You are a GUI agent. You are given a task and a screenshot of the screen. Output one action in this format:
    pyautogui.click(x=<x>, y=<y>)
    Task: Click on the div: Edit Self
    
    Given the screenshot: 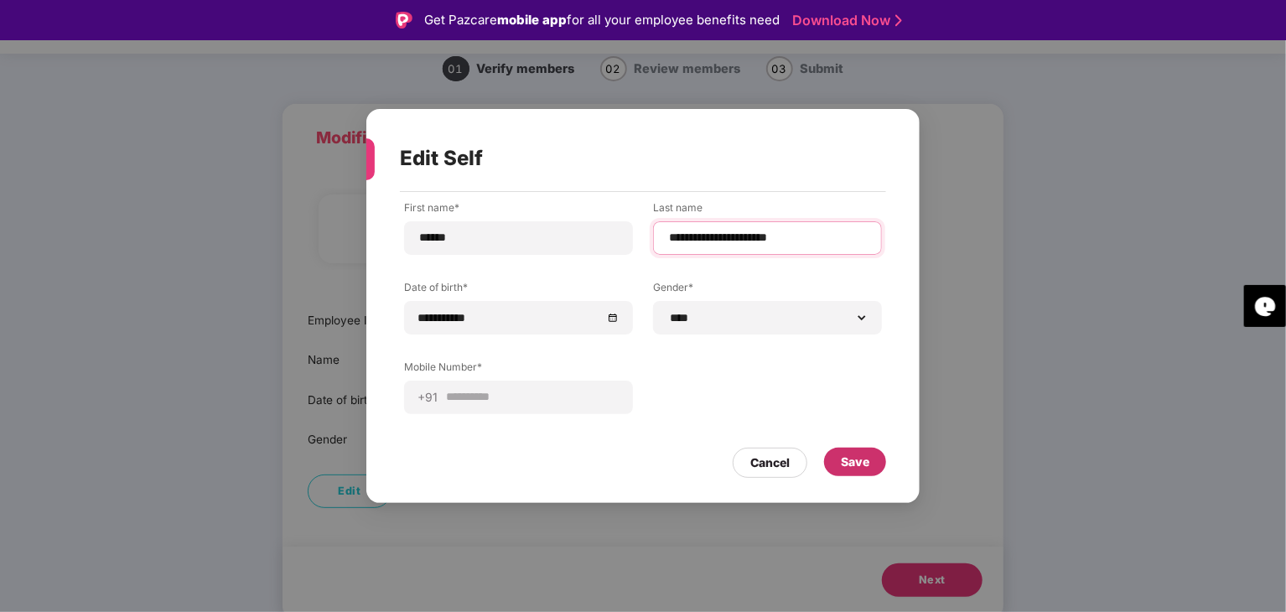 What is the action you would take?
    pyautogui.click(x=623, y=158)
    